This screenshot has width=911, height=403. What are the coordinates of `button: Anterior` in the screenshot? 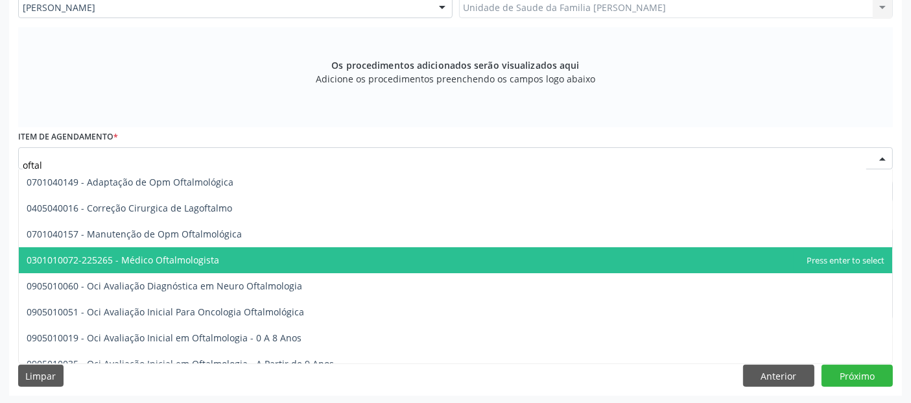 It's located at (779, 376).